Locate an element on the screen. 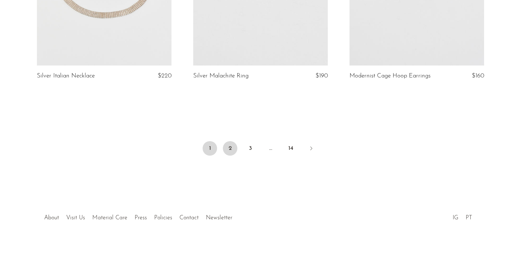  a: Silver Italian Necklace is located at coordinates (66, 76).